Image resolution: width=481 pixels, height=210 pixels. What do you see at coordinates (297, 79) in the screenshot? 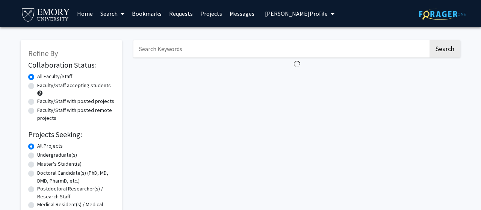
I see `nav: Page navigation` at bounding box center [297, 79].